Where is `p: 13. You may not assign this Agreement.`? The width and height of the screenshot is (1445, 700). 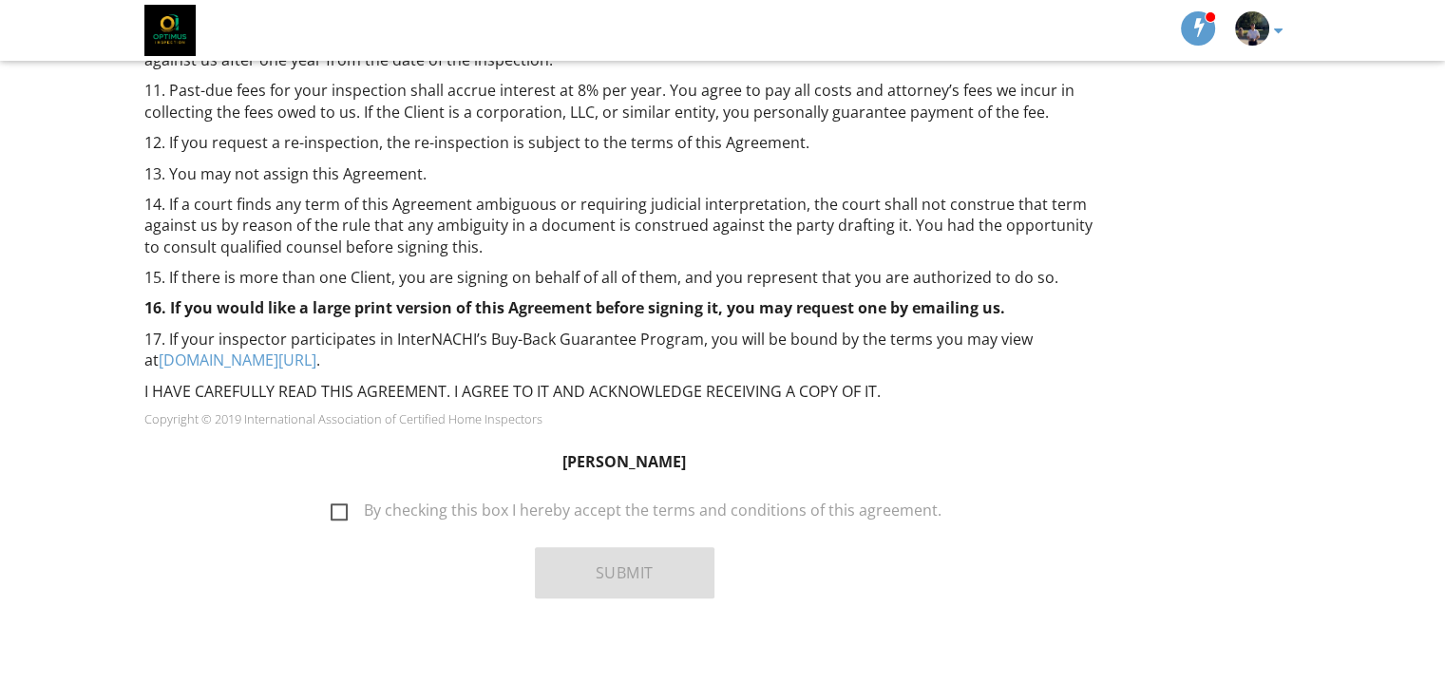
p: 13. You may not assign this Agreement. is located at coordinates (624, 174).